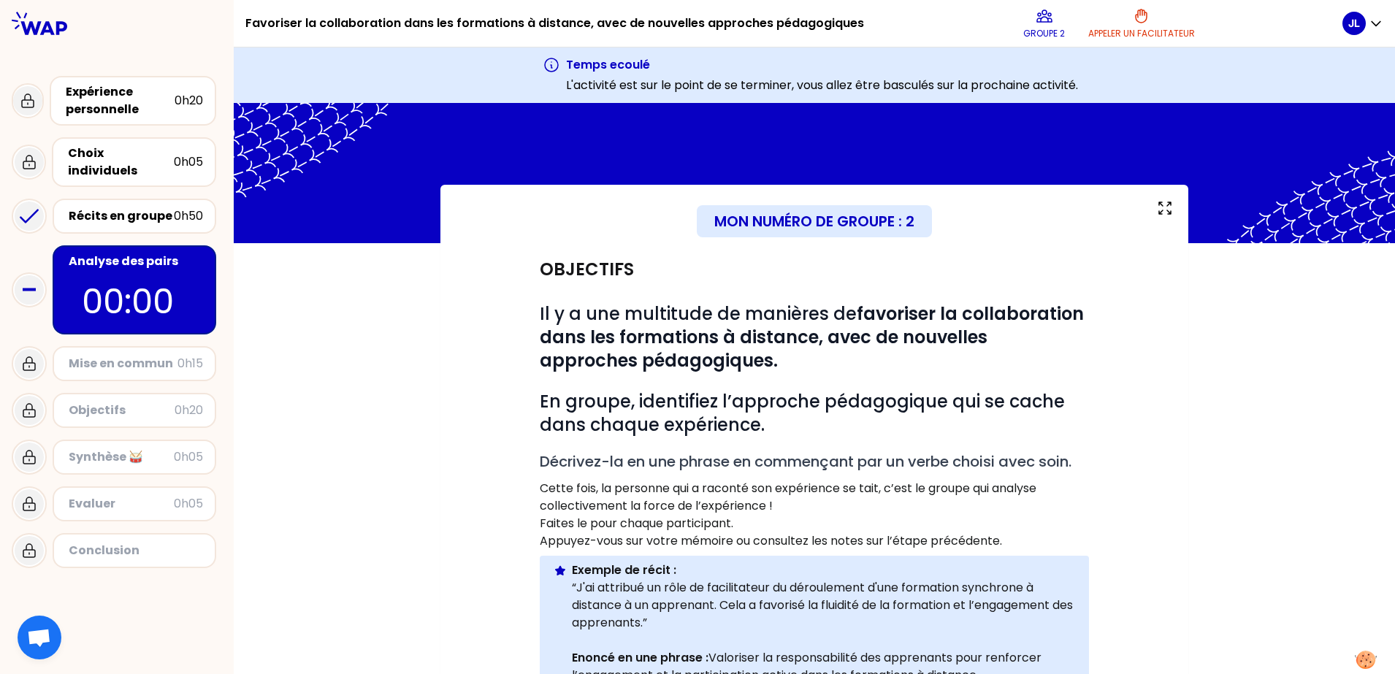 This screenshot has height=674, width=1395. Describe the element at coordinates (1354, 23) in the screenshot. I see `p: JL` at that location.